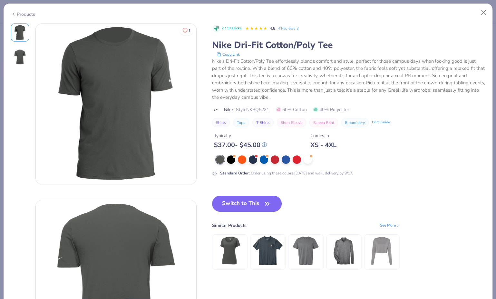 The height and width of the screenshot is (299, 496). I want to click on button: Short Sleeve, so click(291, 123).